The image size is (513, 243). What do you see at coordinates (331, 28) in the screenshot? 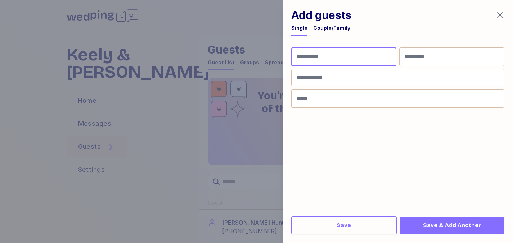
I see `div: Couple/Family` at bounding box center [331, 28].